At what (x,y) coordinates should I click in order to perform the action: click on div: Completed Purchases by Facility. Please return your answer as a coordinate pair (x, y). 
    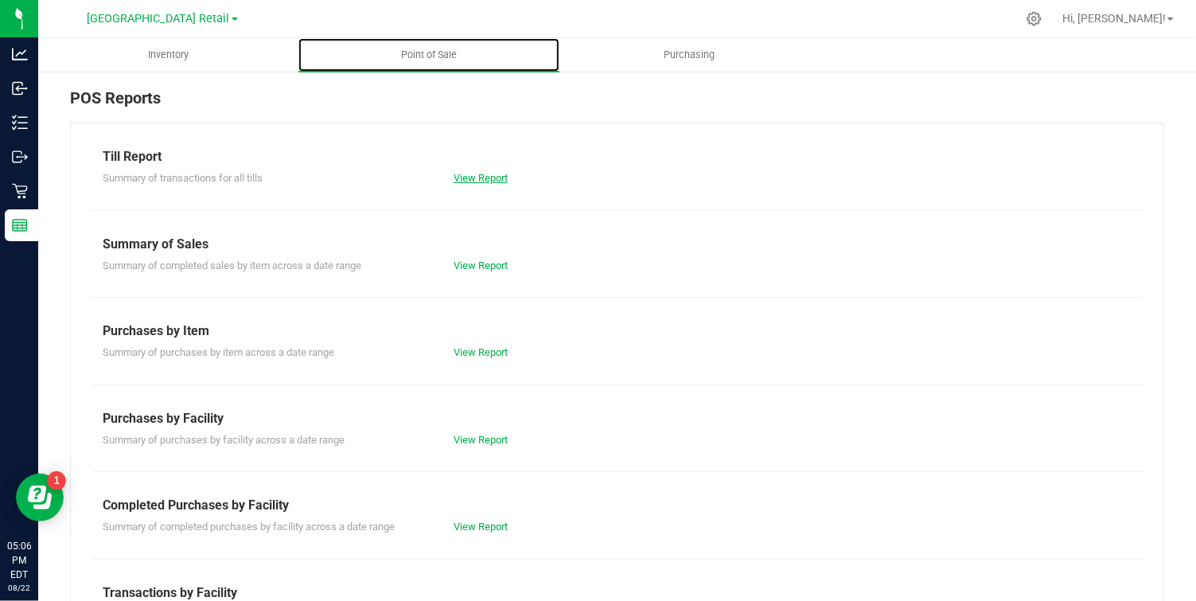
    Looking at the image, I should click on (617, 505).